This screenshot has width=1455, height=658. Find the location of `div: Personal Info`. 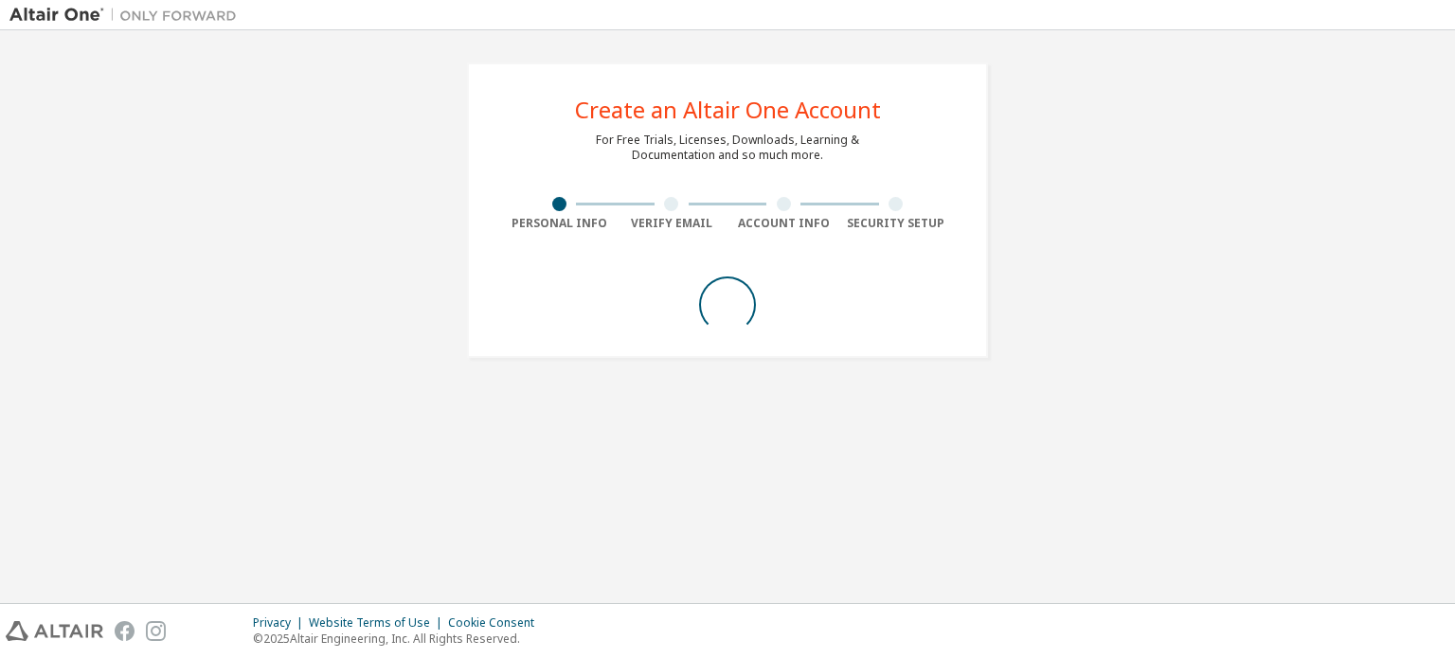

div: Personal Info is located at coordinates (559, 224).